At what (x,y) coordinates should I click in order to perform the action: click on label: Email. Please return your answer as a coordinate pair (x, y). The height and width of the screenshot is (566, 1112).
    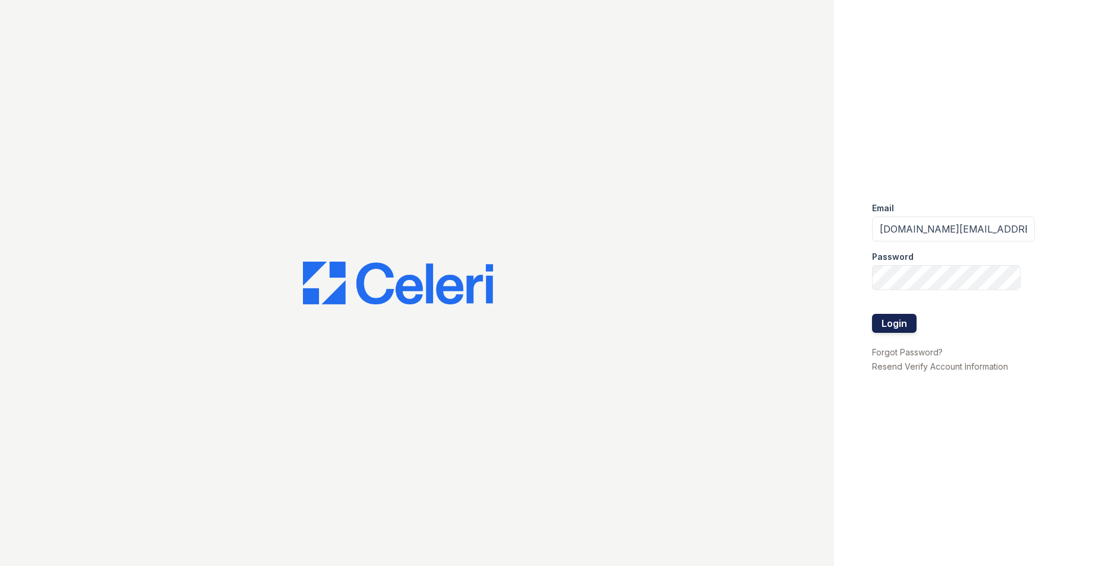
    Looking at the image, I should click on (882, 208).